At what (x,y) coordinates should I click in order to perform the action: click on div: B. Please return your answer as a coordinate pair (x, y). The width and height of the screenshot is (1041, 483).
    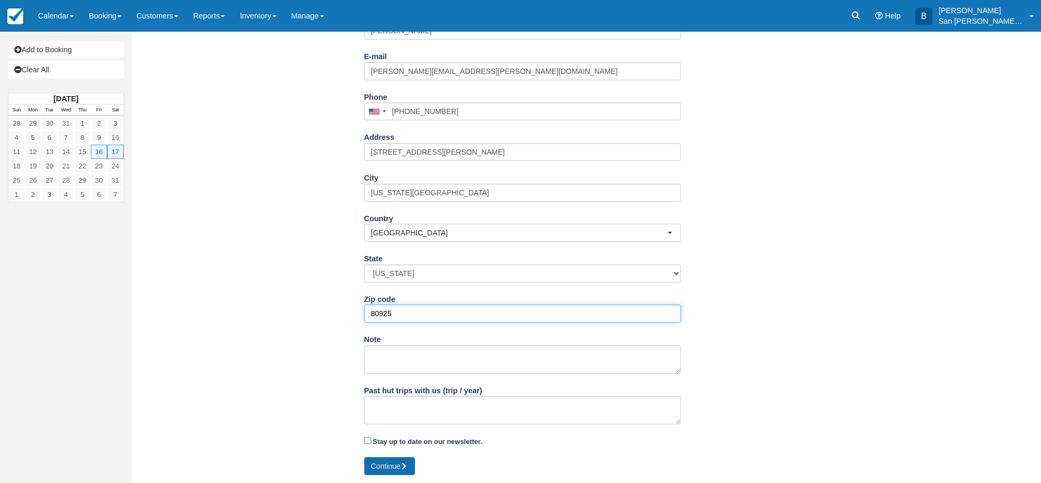
    Looking at the image, I should click on (924, 16).